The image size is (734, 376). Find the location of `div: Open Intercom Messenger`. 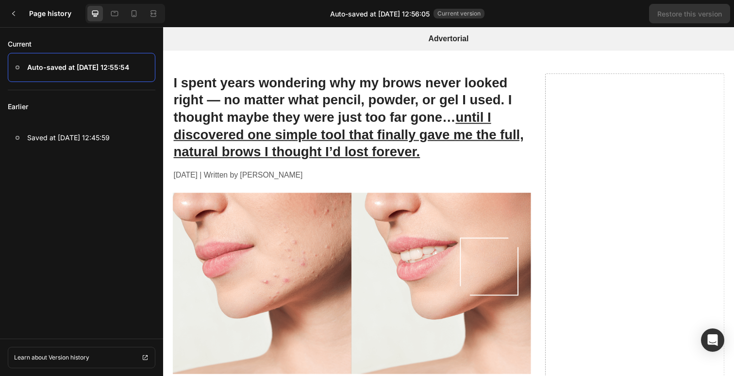

div: Open Intercom Messenger is located at coordinates (712, 340).